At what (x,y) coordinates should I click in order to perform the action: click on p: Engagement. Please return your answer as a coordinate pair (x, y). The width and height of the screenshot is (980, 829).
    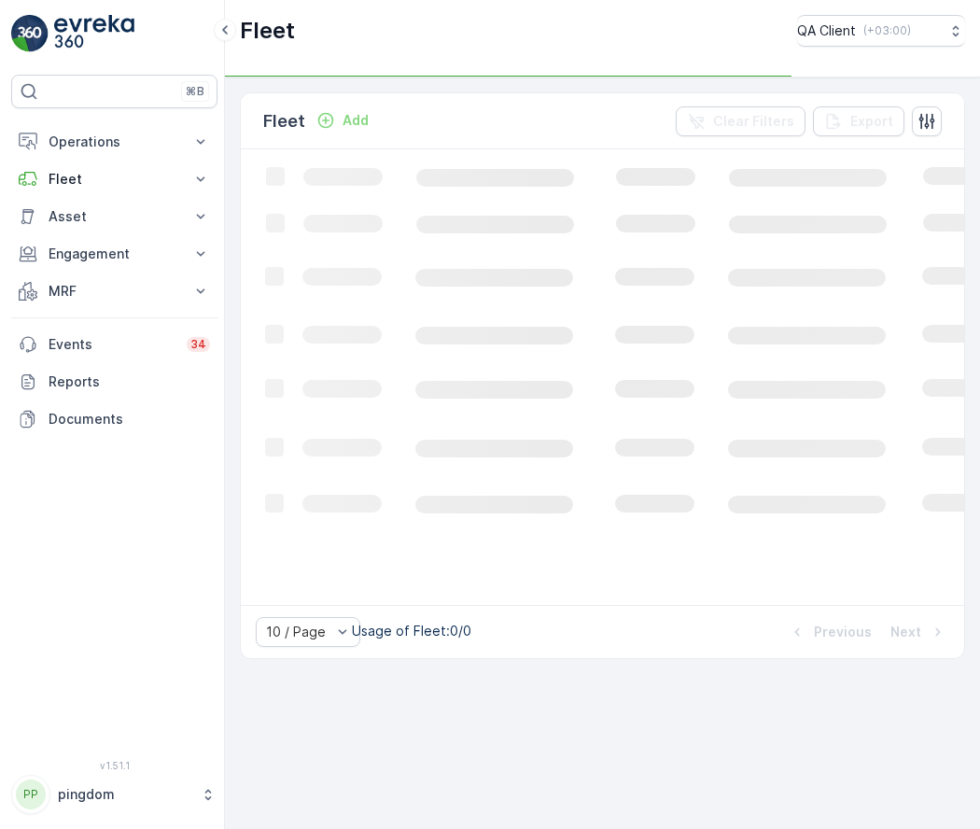
    Looking at the image, I should click on (114, 254).